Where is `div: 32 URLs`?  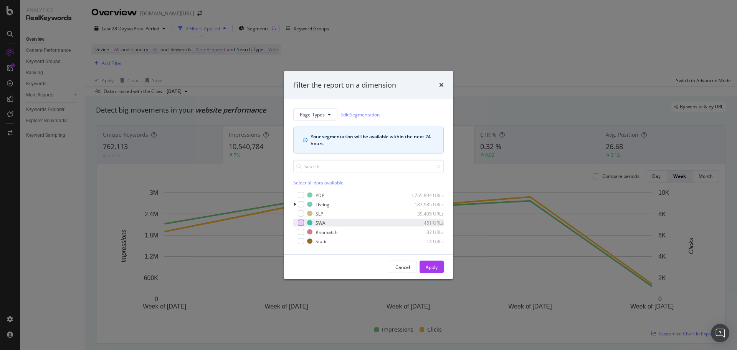
div: 32 URLs is located at coordinates (425, 231).